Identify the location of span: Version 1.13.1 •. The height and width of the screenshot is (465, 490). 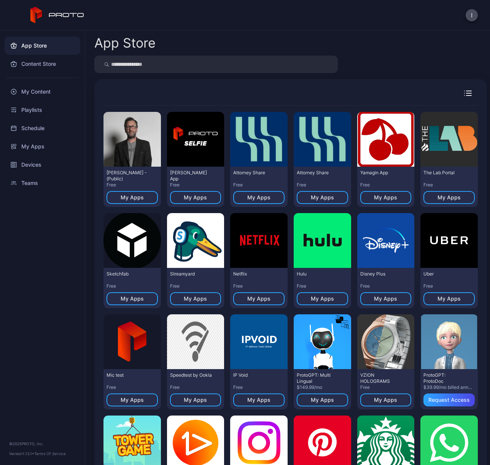
(22, 453).